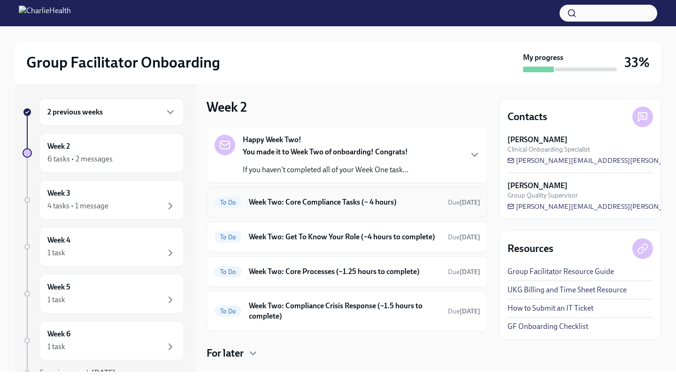 Image resolution: width=676 pixels, height=381 pixels. Describe the element at coordinates (225, 354) in the screenshot. I see `h4: For later` at that location.